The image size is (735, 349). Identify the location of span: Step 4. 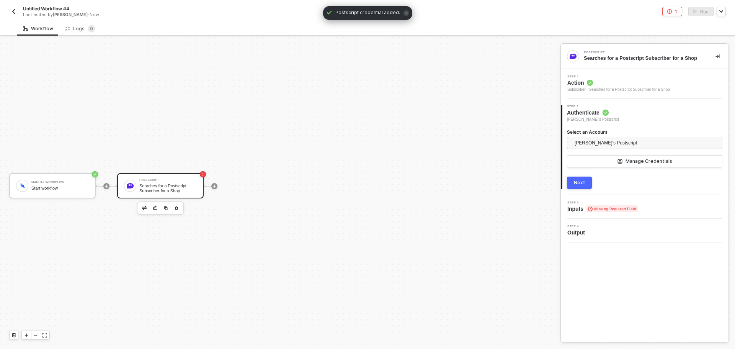
(578, 226).